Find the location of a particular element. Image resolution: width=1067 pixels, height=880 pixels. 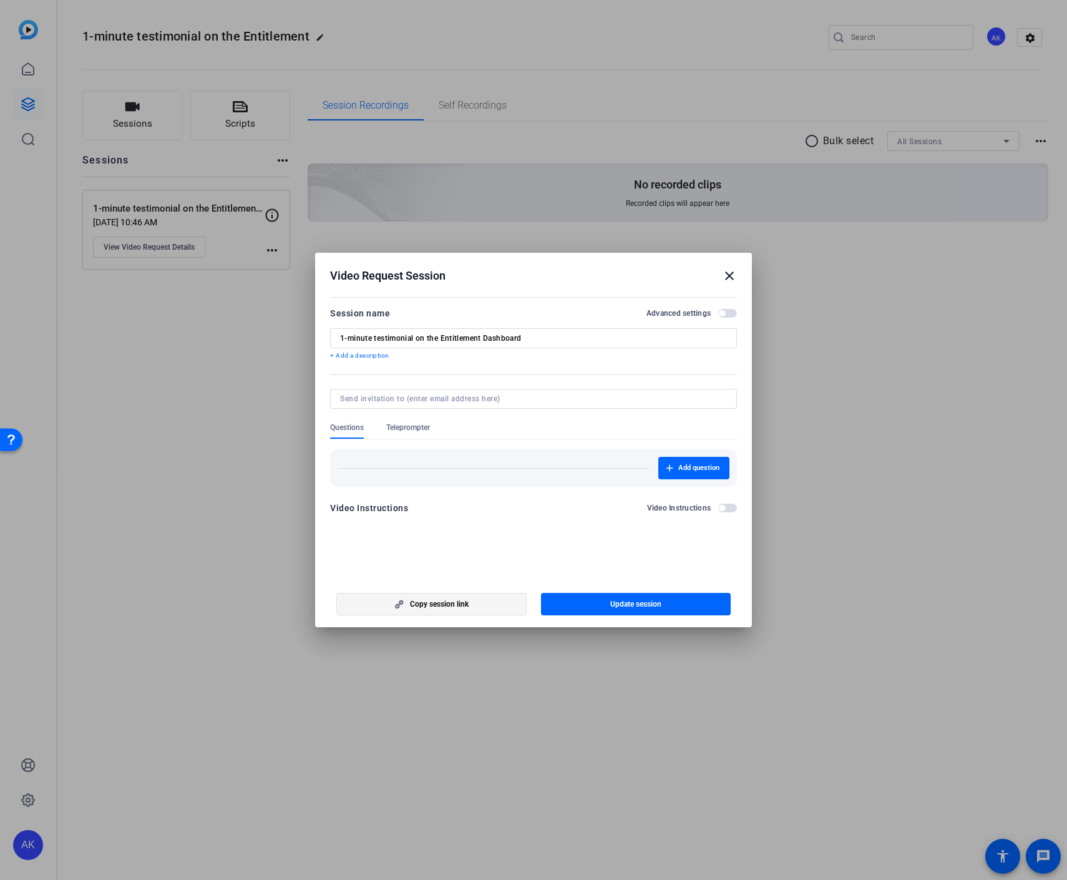

span: Questions is located at coordinates (347, 428).